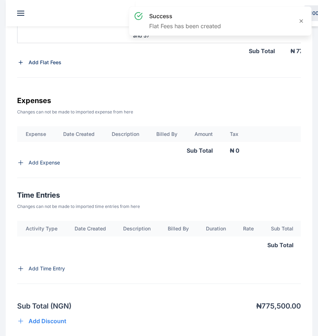  I want to click on th: Amount, so click(203, 134).